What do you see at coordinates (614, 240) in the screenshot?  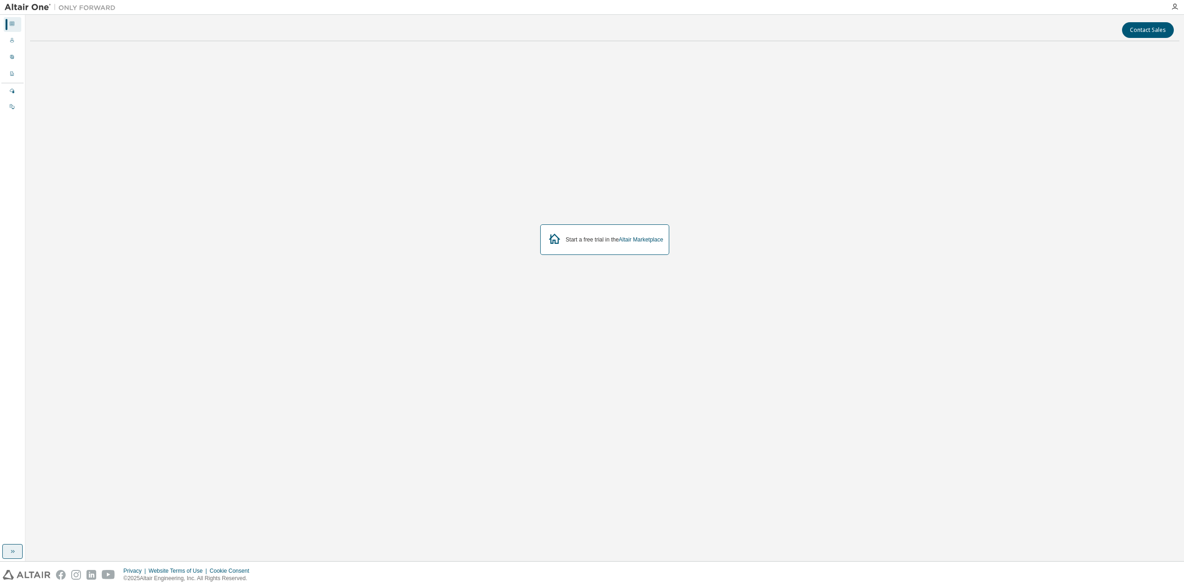 I see `div: Start a free trial in the` at bounding box center [614, 240].